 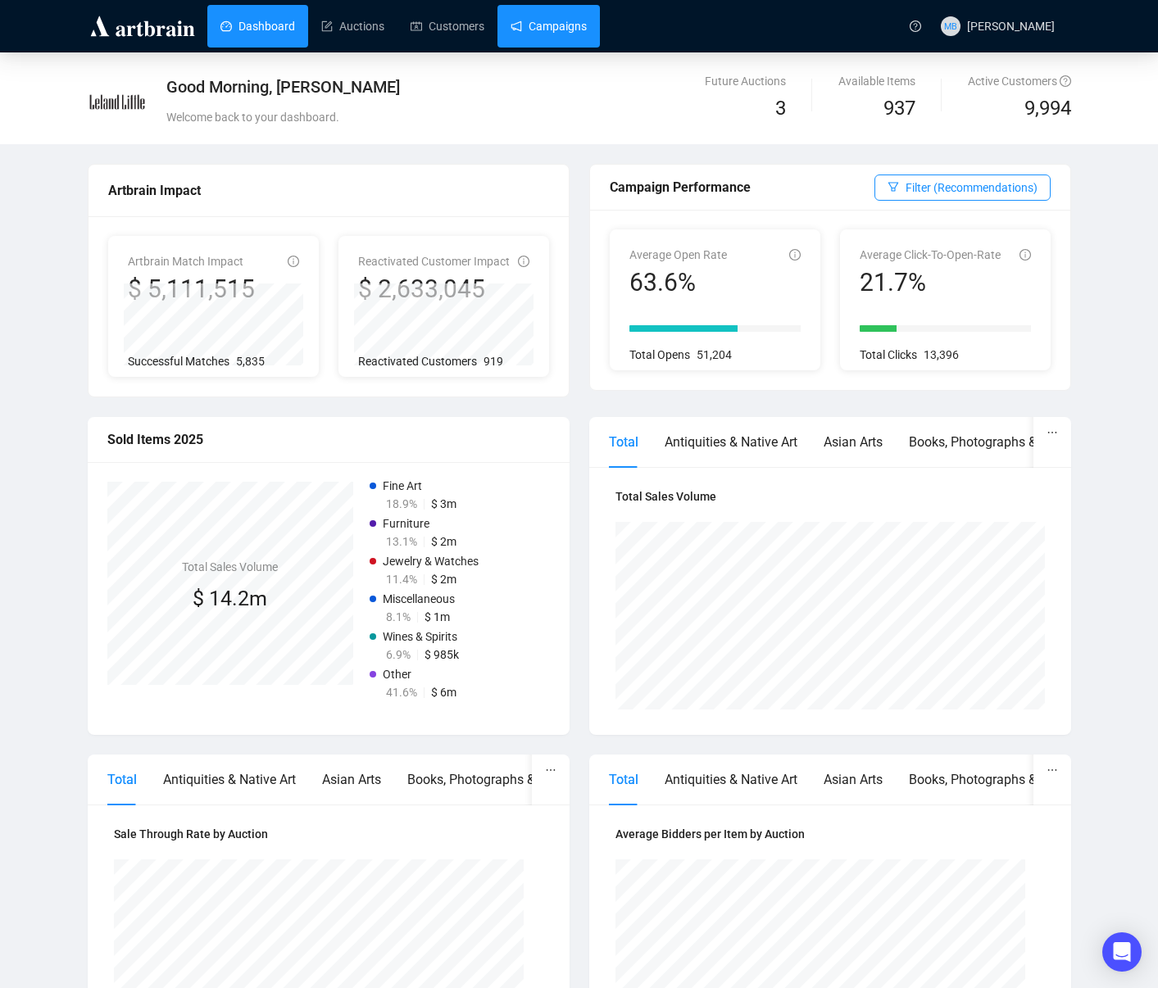 What do you see at coordinates (893, 187) in the screenshot?
I see `span: filter` at bounding box center [893, 187].